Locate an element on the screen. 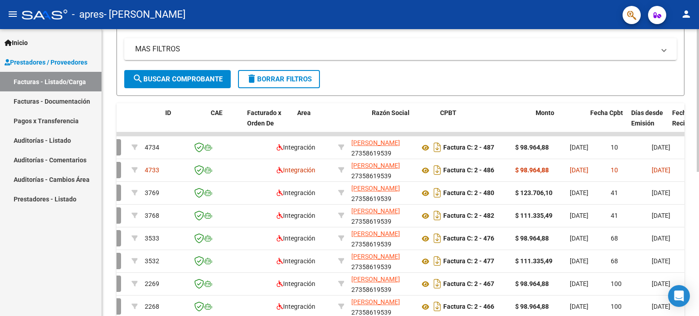 The image size is (699, 316). mat-panel-title: MAS FILTROS is located at coordinates (395, 49).